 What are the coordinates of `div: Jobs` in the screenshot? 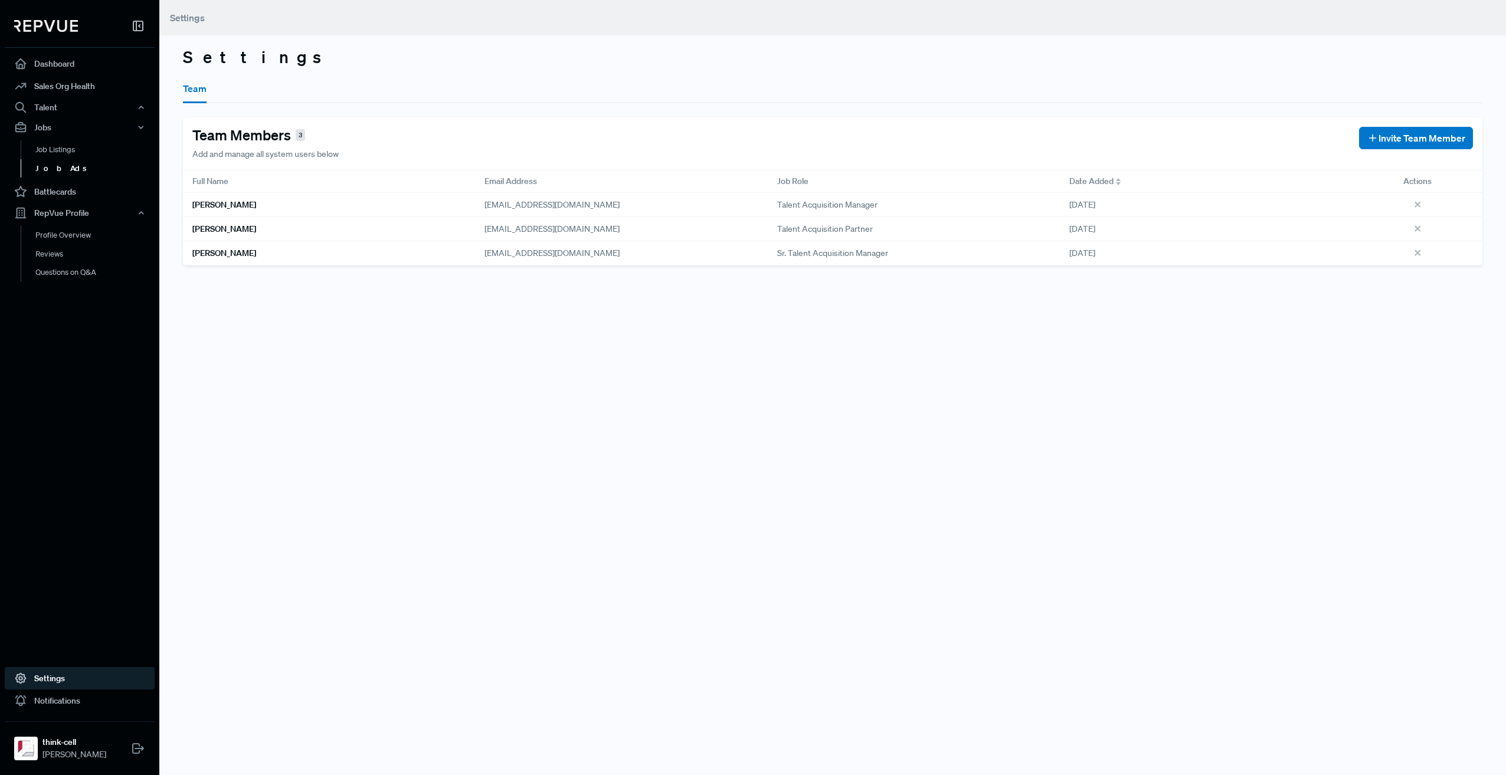 It's located at (80, 127).